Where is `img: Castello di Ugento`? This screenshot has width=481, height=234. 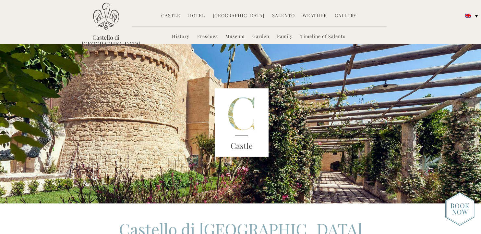
img: Castello di Ugento is located at coordinates (106, 16).